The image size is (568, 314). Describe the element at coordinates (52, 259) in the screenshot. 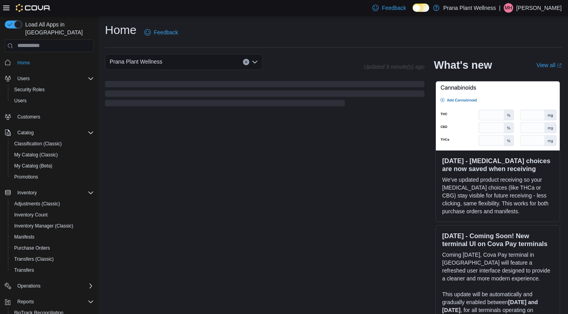

I see `button: Transfers (Classic)` at that location.